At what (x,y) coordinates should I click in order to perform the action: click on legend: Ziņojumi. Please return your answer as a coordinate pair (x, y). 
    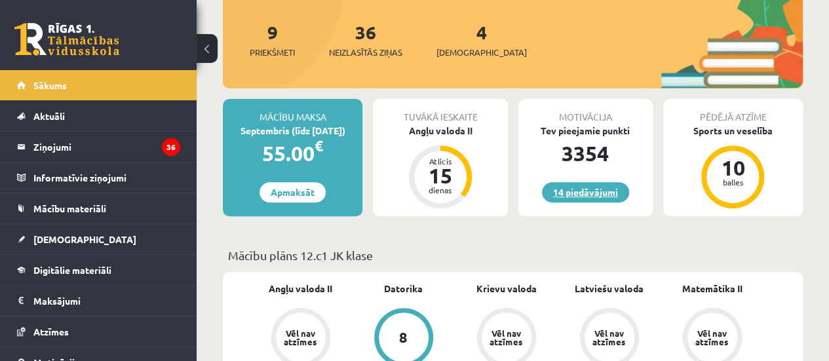
    Looking at the image, I should click on (107, 147).